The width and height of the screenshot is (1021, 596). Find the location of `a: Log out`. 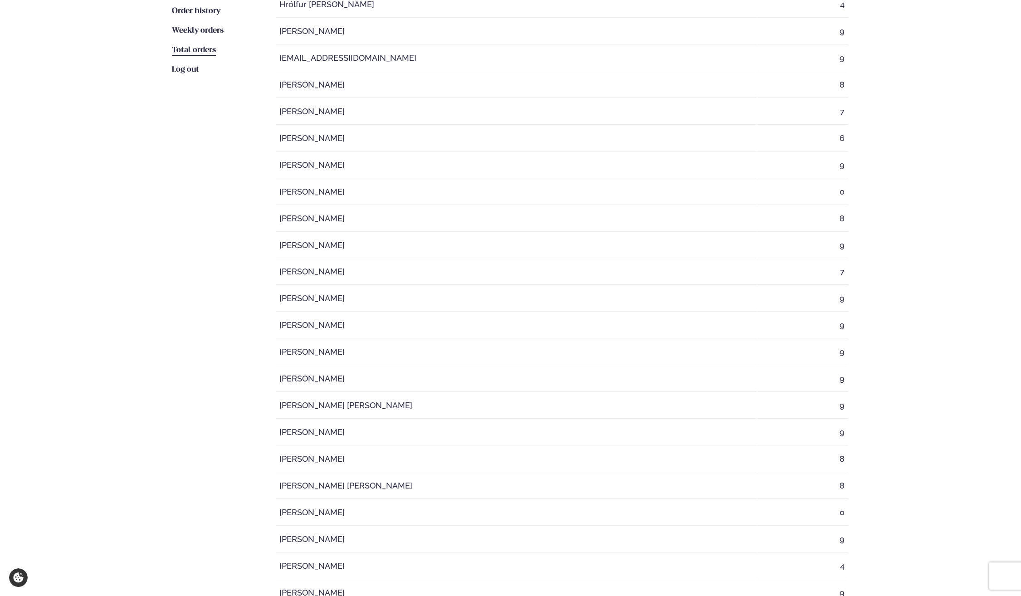

a: Log out is located at coordinates (186, 70).